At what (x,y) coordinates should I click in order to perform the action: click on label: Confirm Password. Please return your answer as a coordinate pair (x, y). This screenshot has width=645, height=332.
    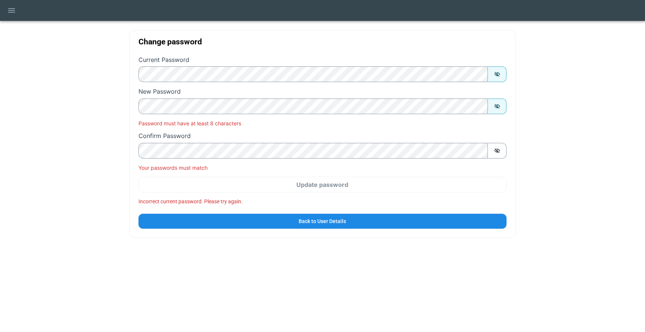
    Looking at the image, I should click on (322, 136).